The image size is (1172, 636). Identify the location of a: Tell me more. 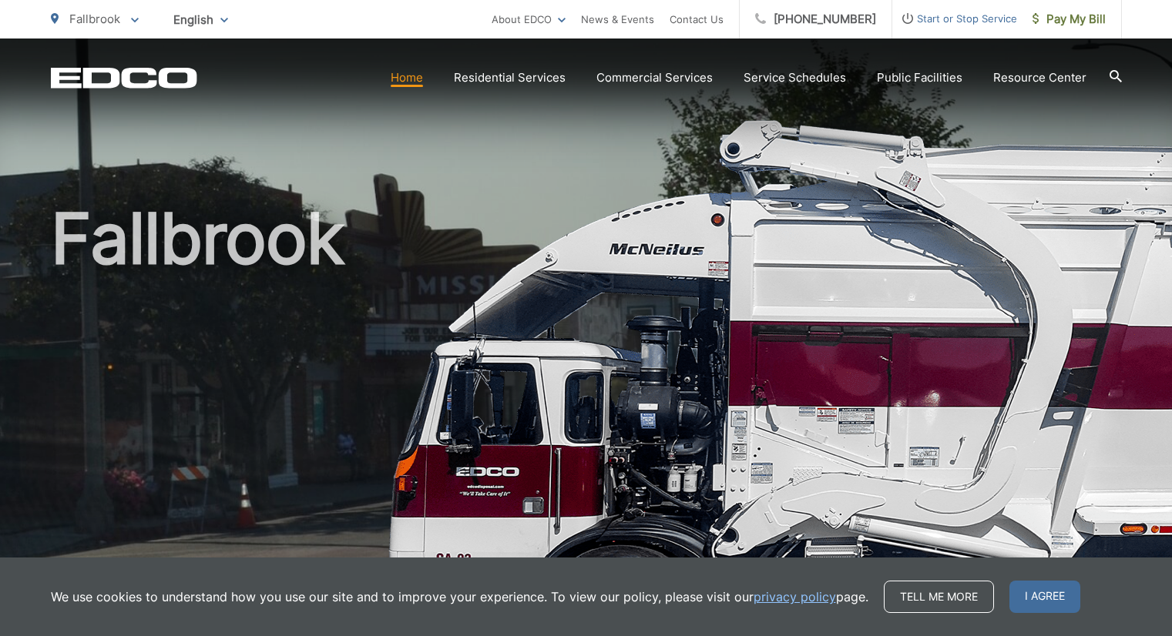
(938, 597).